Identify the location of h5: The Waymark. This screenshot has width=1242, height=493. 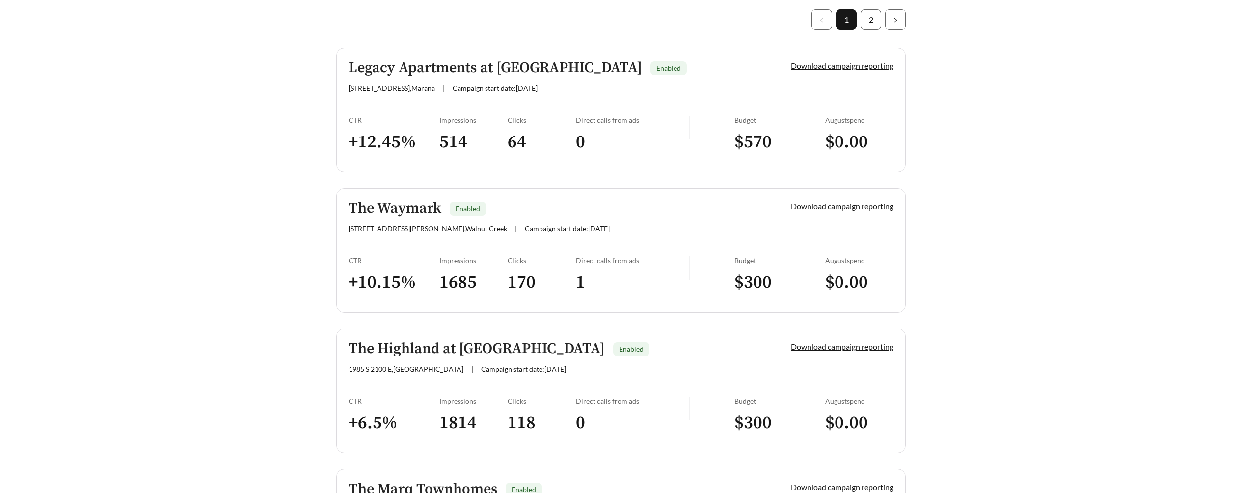
(395, 208).